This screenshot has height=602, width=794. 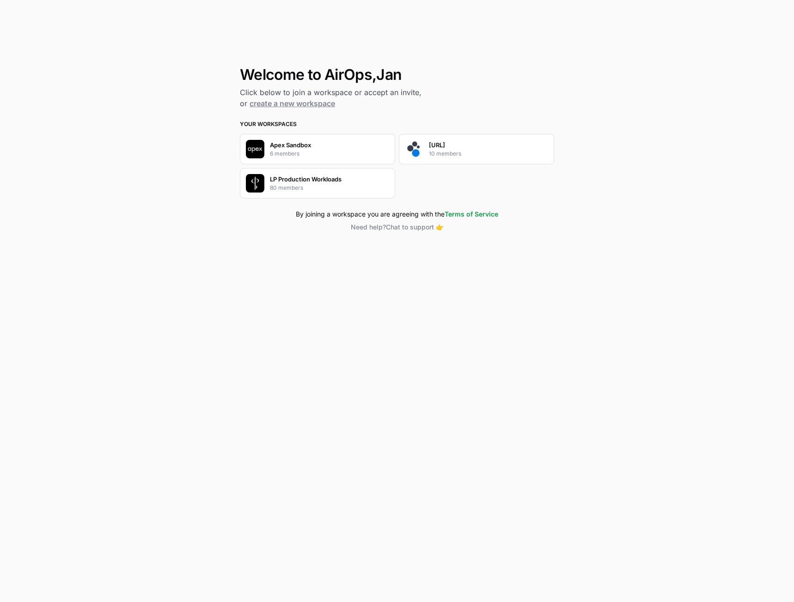 What do you see at coordinates (445, 154) in the screenshot?
I see `p: 10 members` at bounding box center [445, 154].